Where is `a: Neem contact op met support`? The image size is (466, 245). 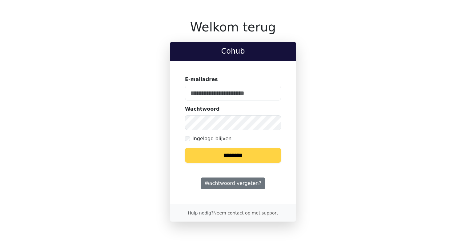
a: Neem contact op met support is located at coordinates (246, 213).